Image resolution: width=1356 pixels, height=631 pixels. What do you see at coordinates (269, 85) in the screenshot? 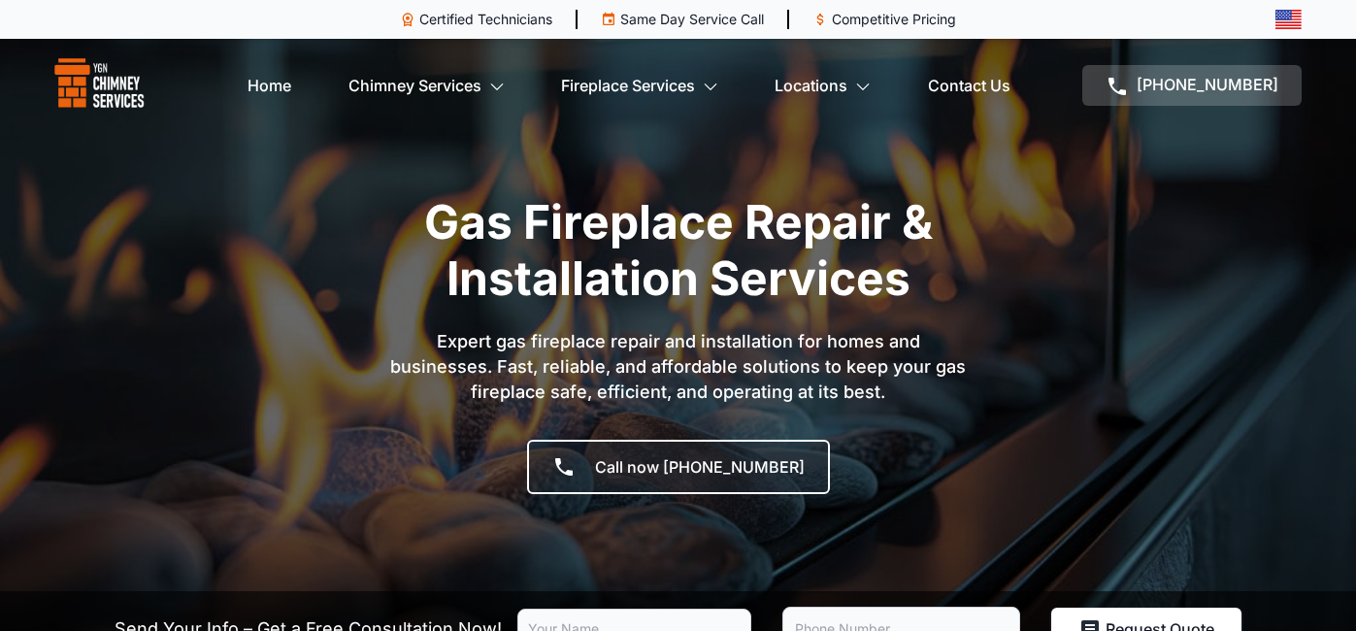
I see `a: Home` at bounding box center [269, 85].